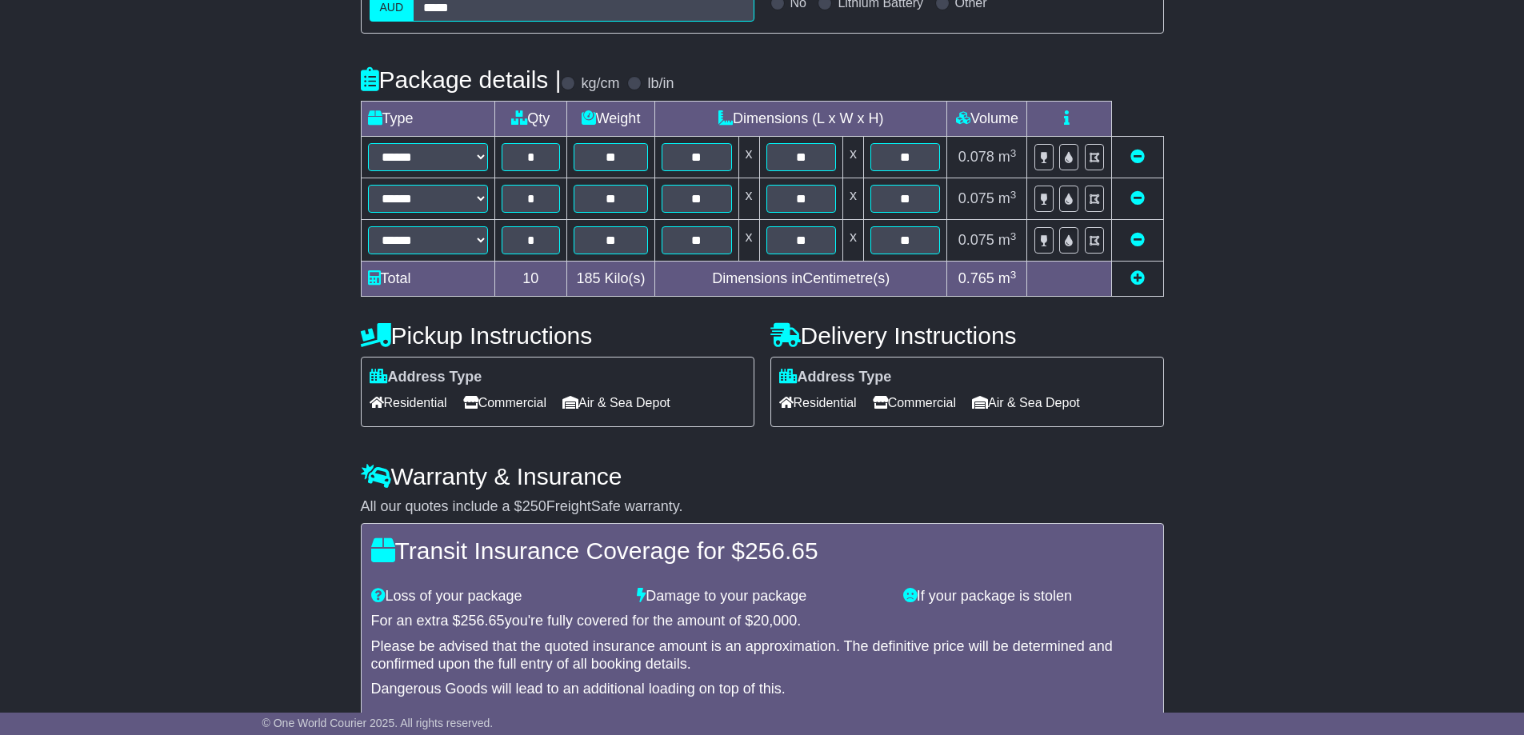 This screenshot has height=735, width=1524. What do you see at coordinates (461, 79) in the screenshot?
I see `h4: Package details |` at bounding box center [461, 79].